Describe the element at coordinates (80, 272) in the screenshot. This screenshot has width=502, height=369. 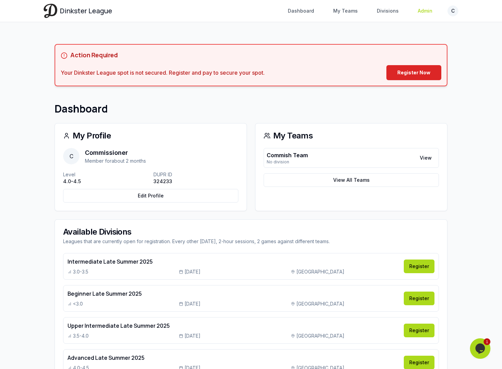
I see `span: 3.0-3.5` at that location.